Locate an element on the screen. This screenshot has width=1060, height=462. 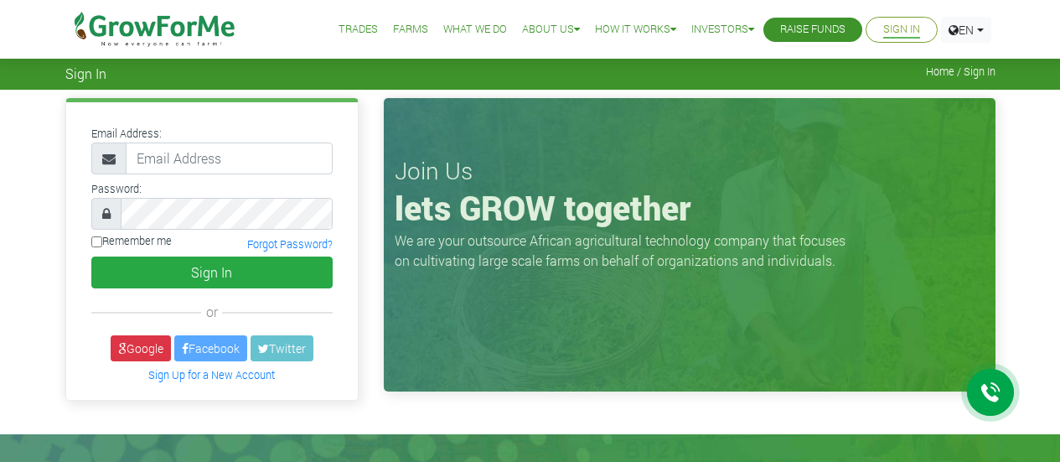
span: Home / Sign In is located at coordinates (960, 71).